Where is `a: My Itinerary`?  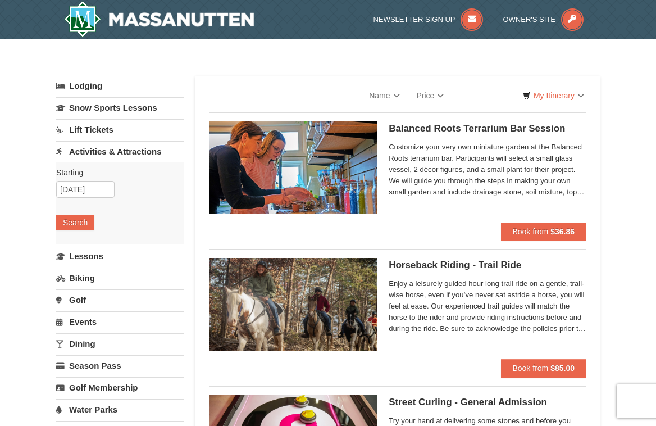 a: My Itinerary is located at coordinates (553, 95).